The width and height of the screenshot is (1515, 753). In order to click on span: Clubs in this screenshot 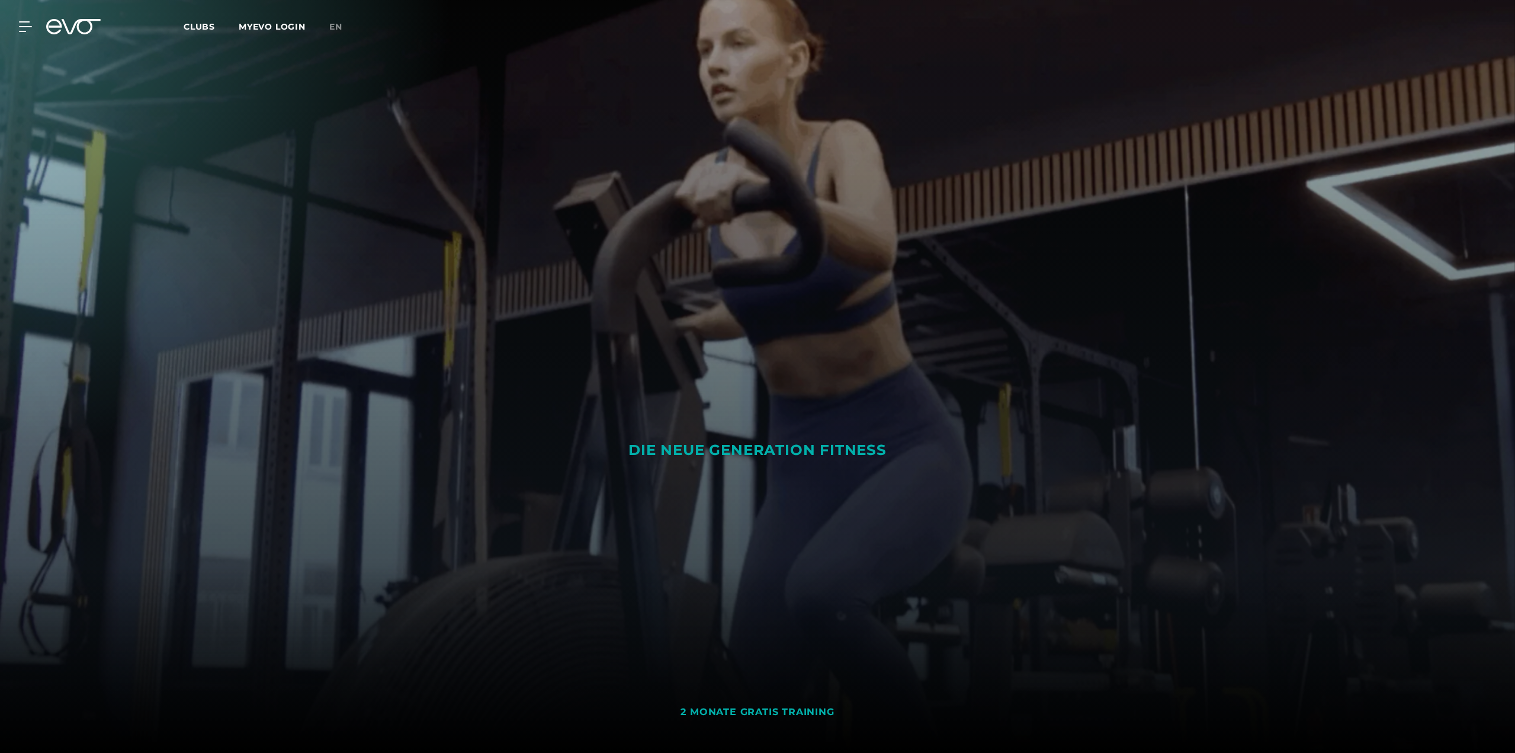, I will do `click(199, 27)`.